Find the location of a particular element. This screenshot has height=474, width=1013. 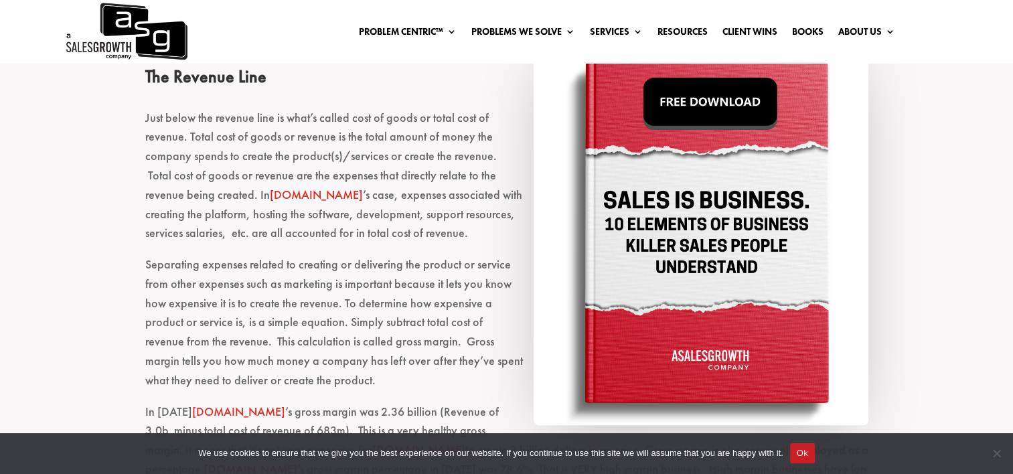

a: About Us is located at coordinates (866, 34).